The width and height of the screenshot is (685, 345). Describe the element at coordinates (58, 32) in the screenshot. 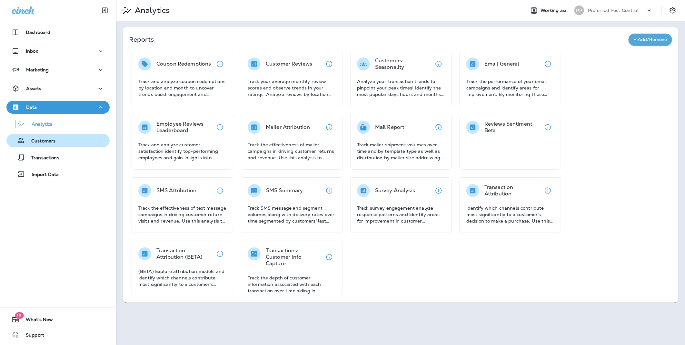

I see `button: Dashboard` at that location.